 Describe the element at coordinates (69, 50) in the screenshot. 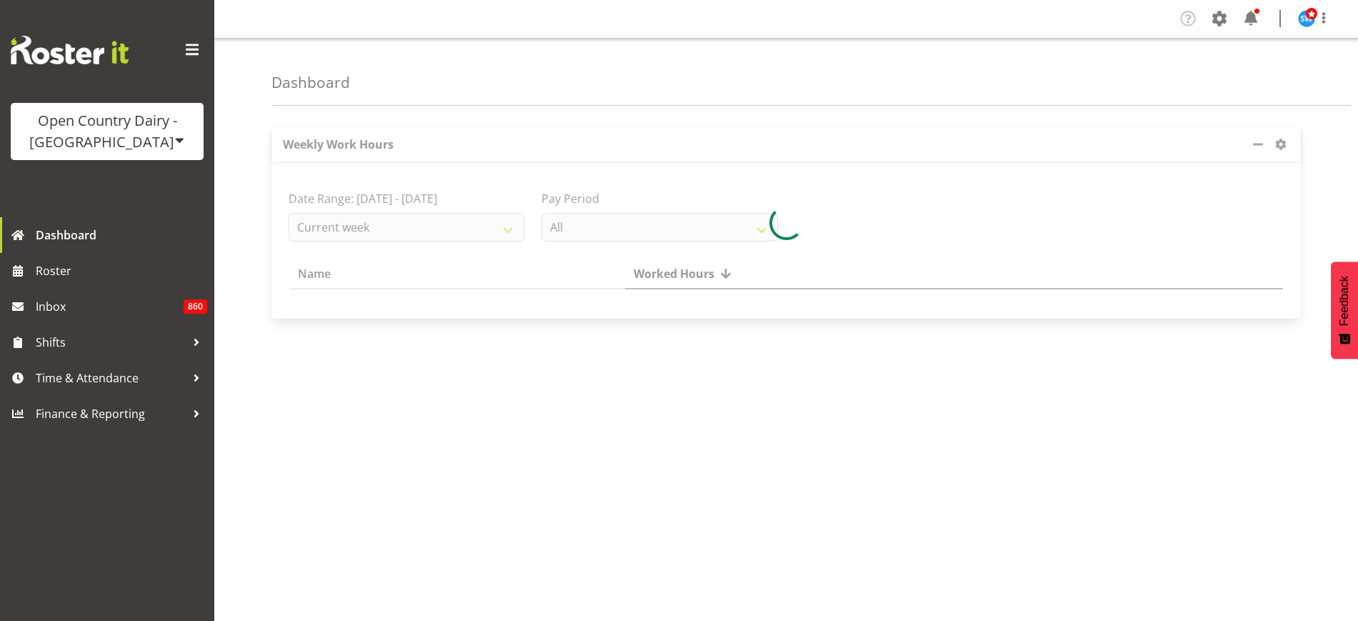

I see `img: Rosterit website logo` at that location.